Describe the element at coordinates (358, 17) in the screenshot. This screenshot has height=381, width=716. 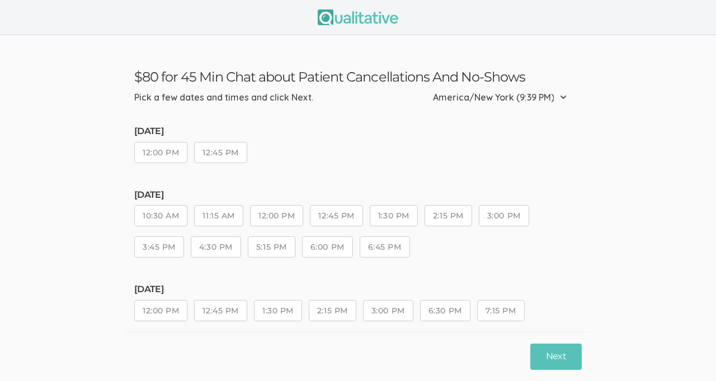
I see `img: Qualitative` at that location.